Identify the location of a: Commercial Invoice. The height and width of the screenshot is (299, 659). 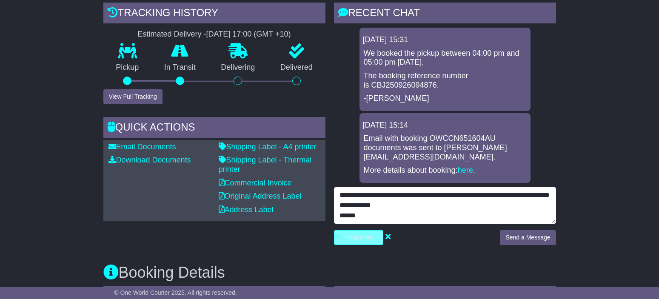
(255, 183).